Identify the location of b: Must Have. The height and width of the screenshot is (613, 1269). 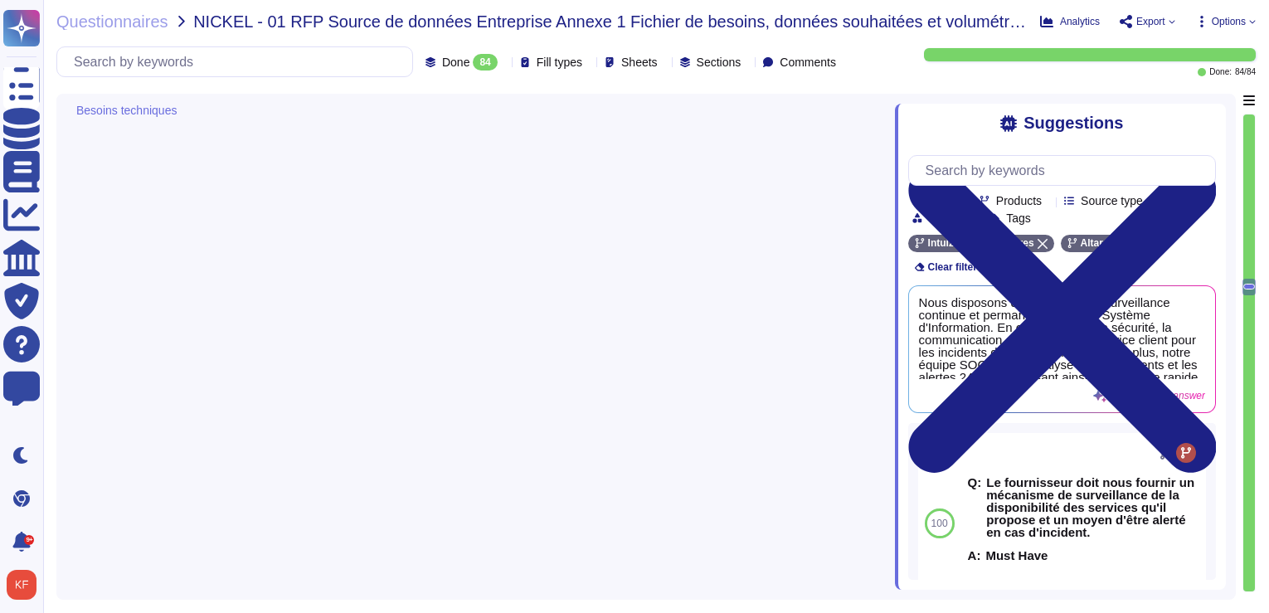
(1016, 555).